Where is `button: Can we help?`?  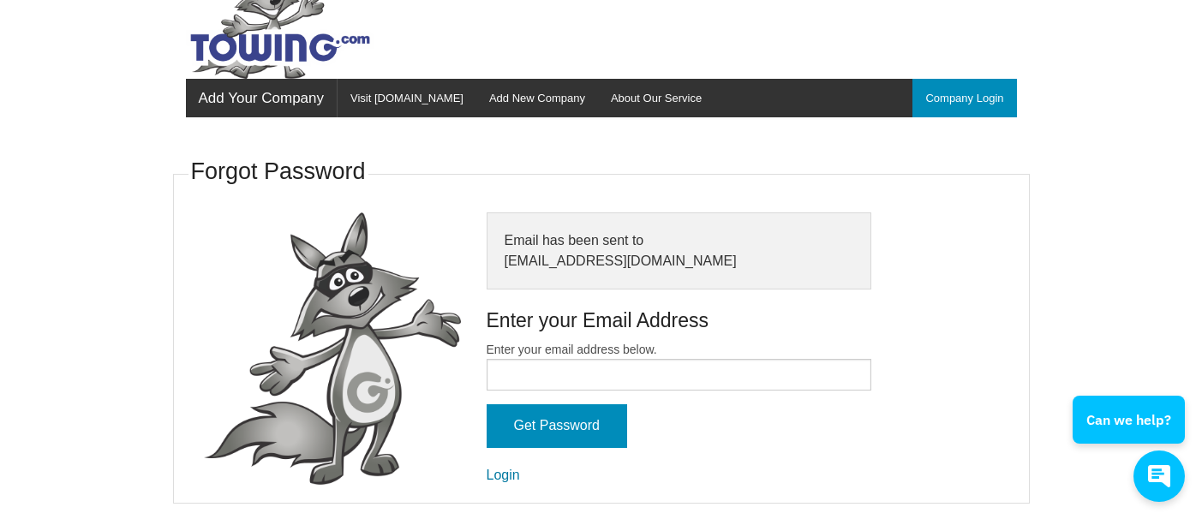 button: Can we help? is located at coordinates (69, 71).